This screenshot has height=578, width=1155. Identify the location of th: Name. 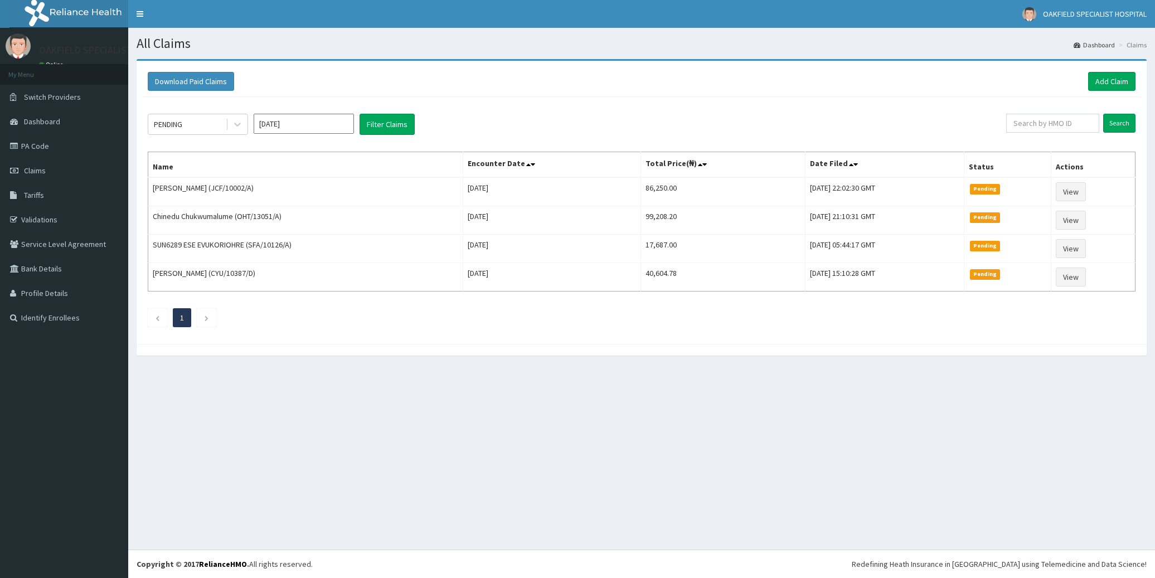
(306, 165).